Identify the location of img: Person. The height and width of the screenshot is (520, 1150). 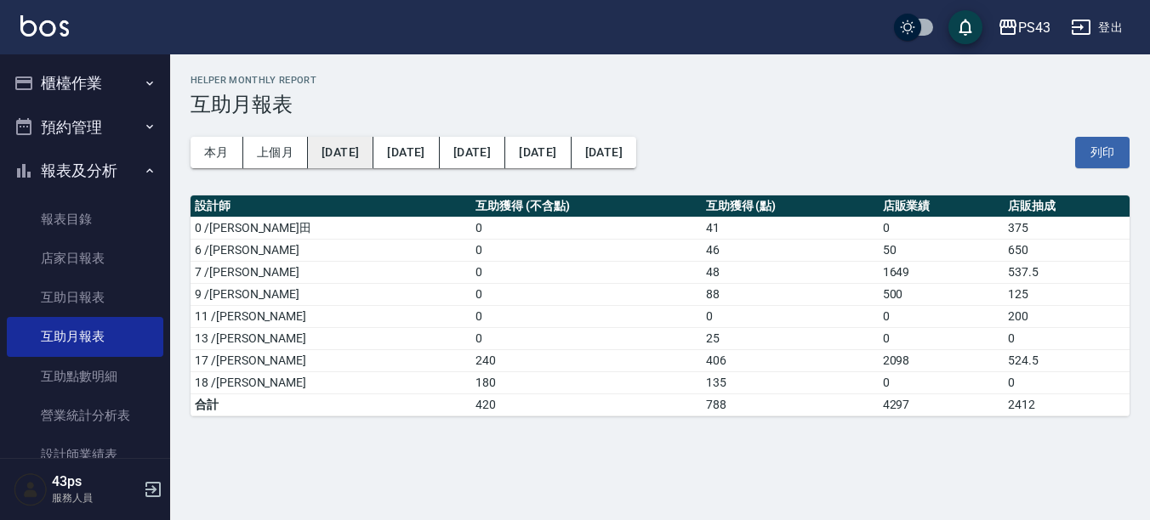
(31, 490).